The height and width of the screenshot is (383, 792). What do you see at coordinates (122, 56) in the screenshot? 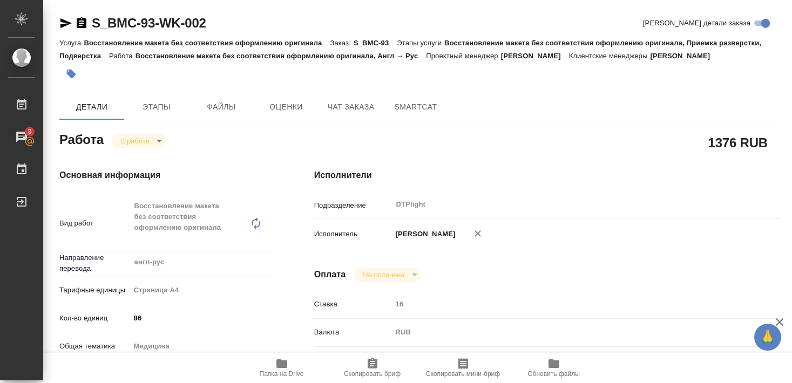
I see `p: Работа` at bounding box center [122, 56].